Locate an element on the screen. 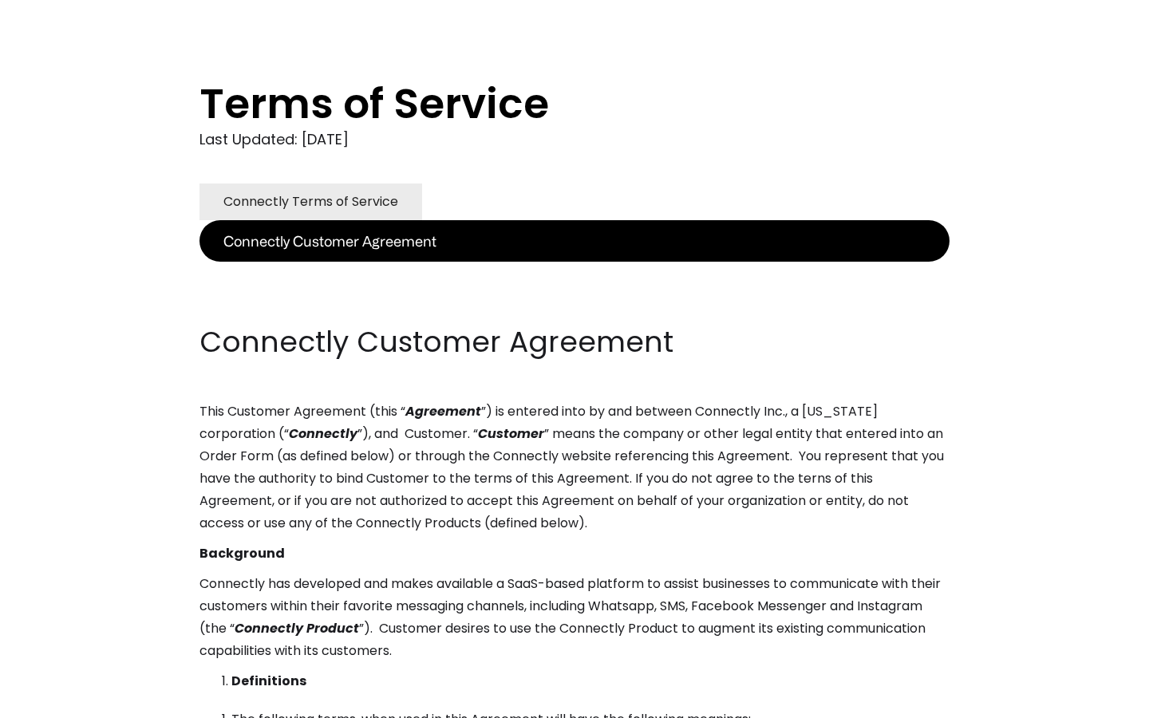 Image resolution: width=1149 pixels, height=718 pixels. strong: Definitions is located at coordinates (269, 681).